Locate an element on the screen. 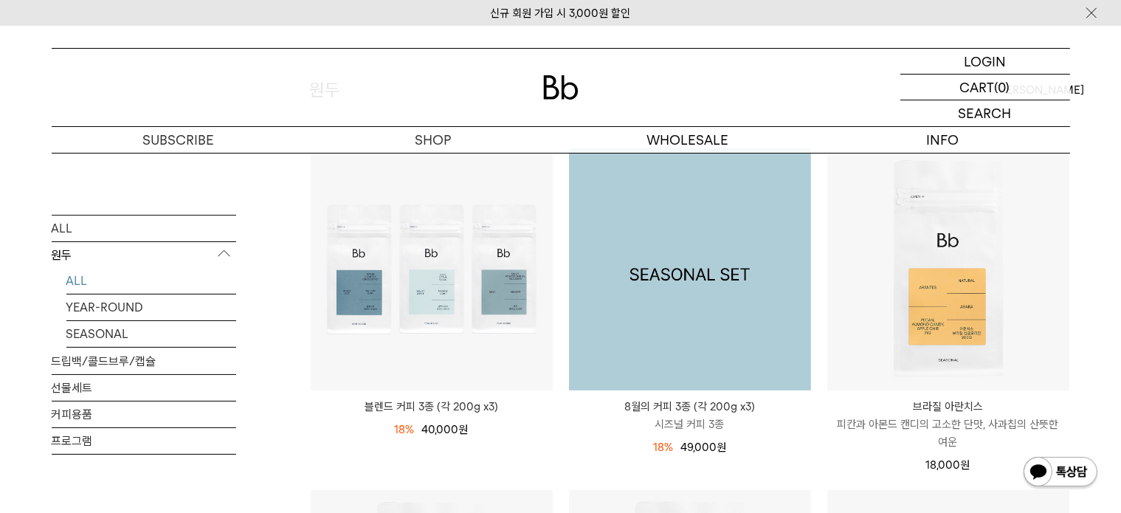 This screenshot has height=513, width=1121. p: LOGIN is located at coordinates (984, 61).